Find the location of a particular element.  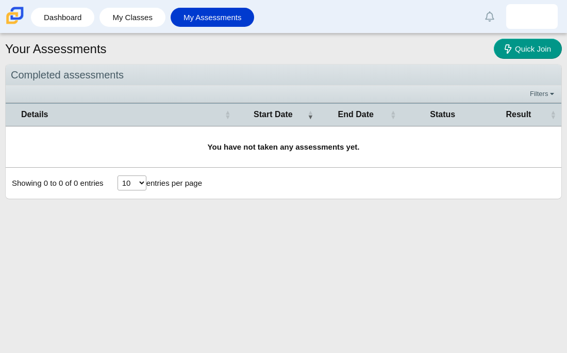

h1: Your Assessments is located at coordinates (56, 49).